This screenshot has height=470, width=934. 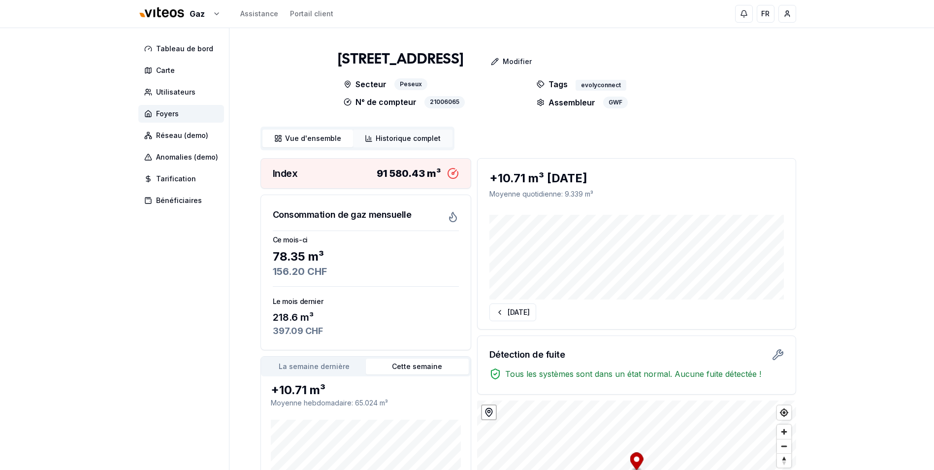 I want to click on span: Gaz, so click(x=197, y=14).